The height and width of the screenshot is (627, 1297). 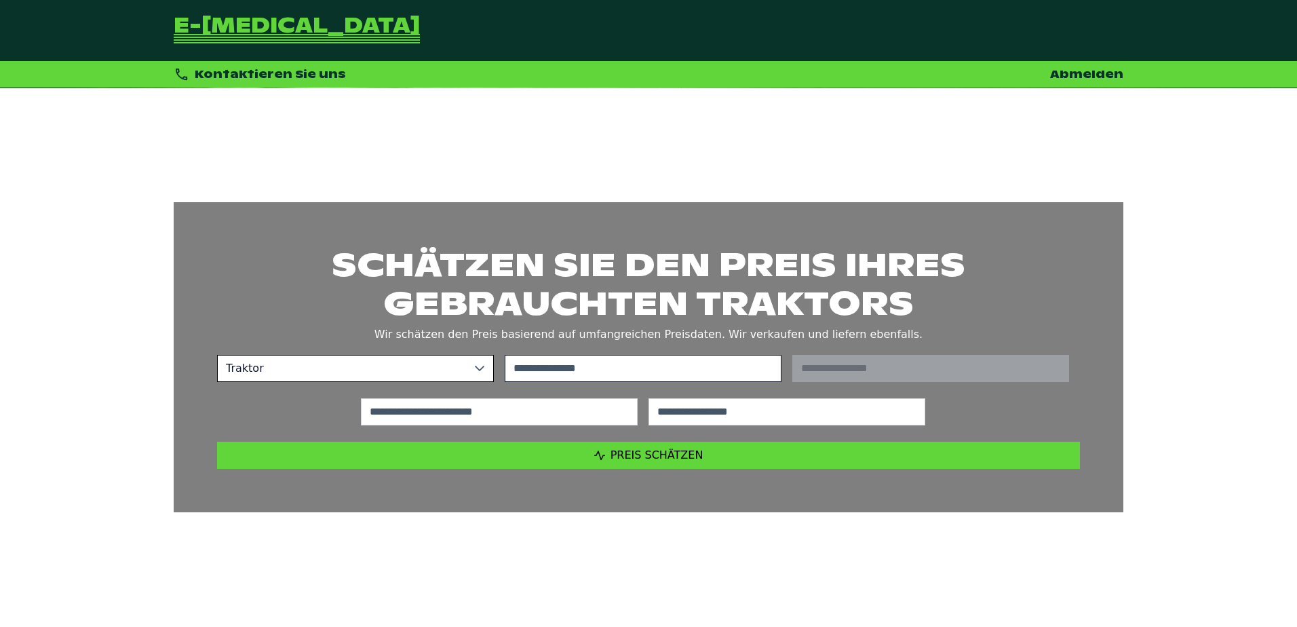 What do you see at coordinates (648, 283) in the screenshot?
I see `h1: Schätzen Sie den Preis Ihres gebrauchten Traktors` at bounding box center [648, 283].